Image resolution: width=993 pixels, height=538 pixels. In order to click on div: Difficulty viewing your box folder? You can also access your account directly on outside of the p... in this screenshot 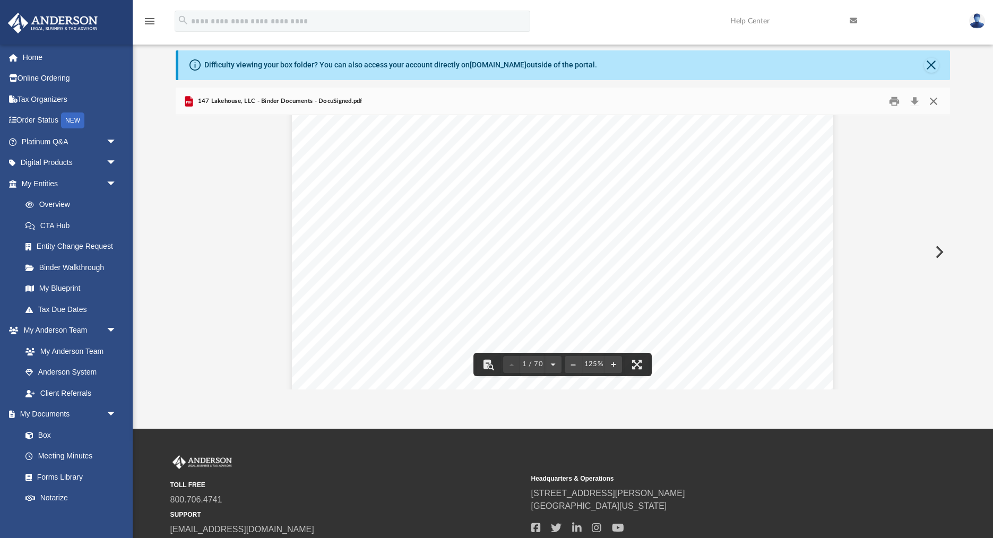, I will do `click(401, 65)`.